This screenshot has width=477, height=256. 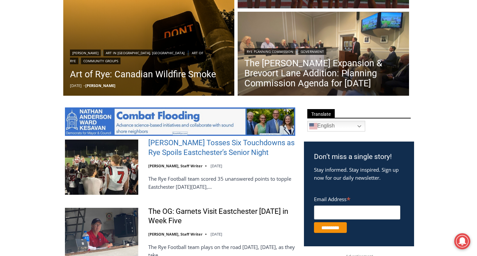 I want to click on img: en, so click(x=313, y=126).